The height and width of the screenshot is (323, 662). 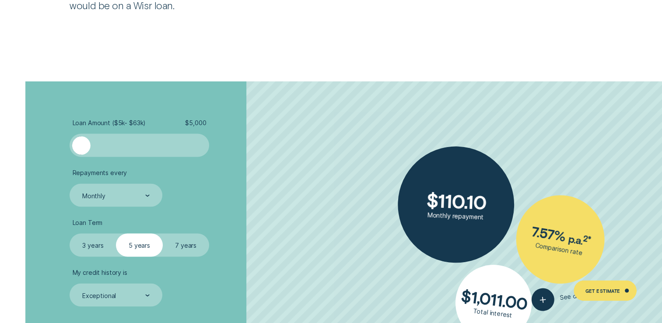 I want to click on span: My credit history is, so click(x=100, y=272).